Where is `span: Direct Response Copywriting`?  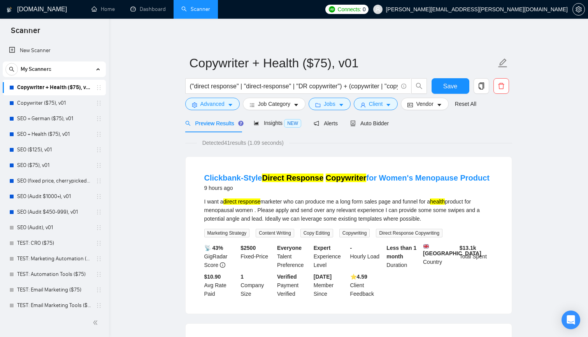
span: Direct Response Copywriting is located at coordinates (409, 233).